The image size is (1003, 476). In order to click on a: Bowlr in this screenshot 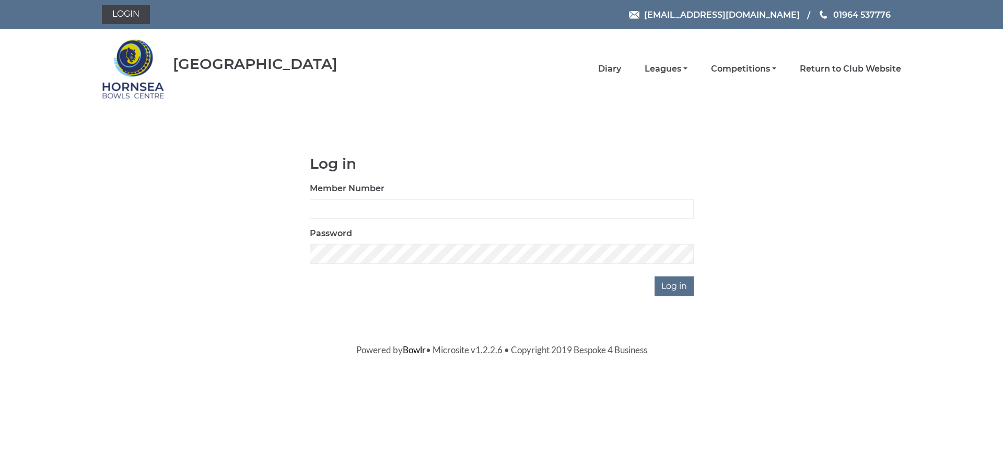, I will do `click(414, 349)`.